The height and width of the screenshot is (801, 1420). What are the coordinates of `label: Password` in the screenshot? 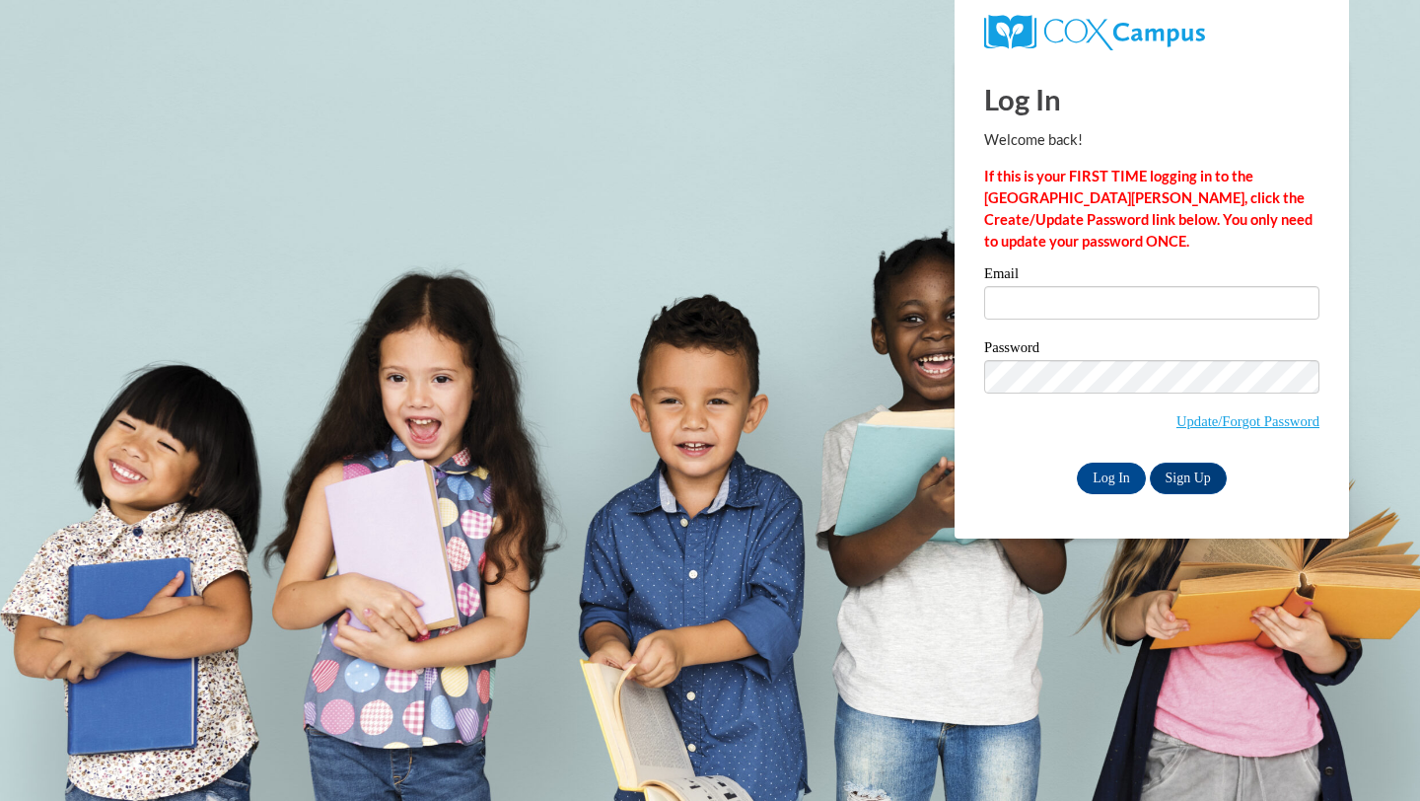 It's located at (1152, 350).